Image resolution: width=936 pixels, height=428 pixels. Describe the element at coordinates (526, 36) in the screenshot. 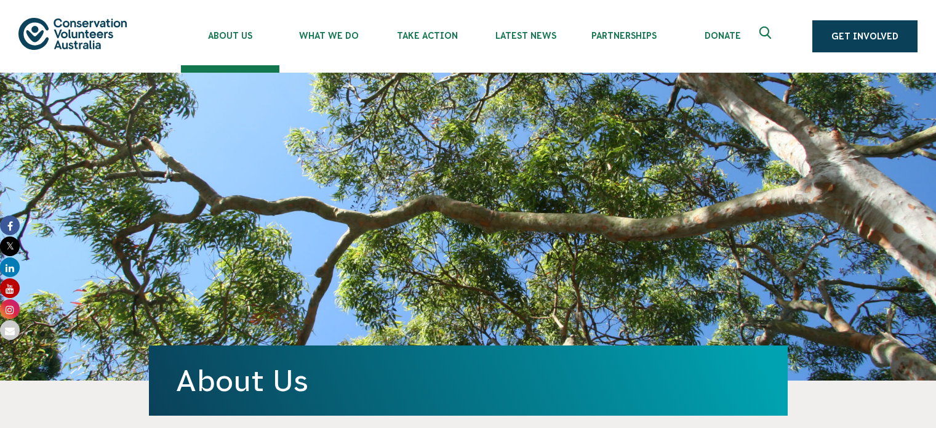

I see `span: Latest News` at that location.